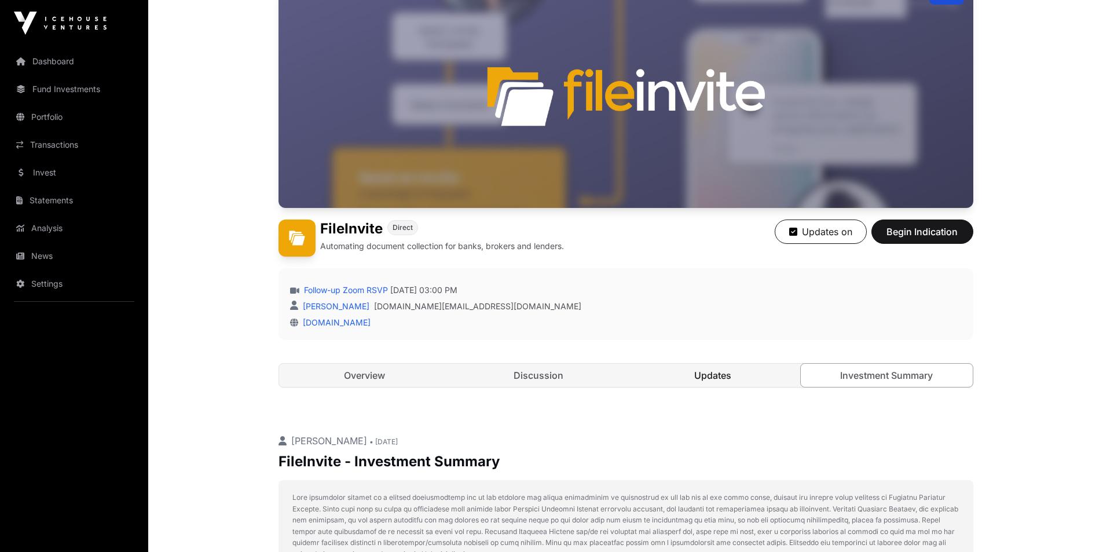  Describe the element at coordinates (538, 375) in the screenshot. I see `a: Discussion` at that location.